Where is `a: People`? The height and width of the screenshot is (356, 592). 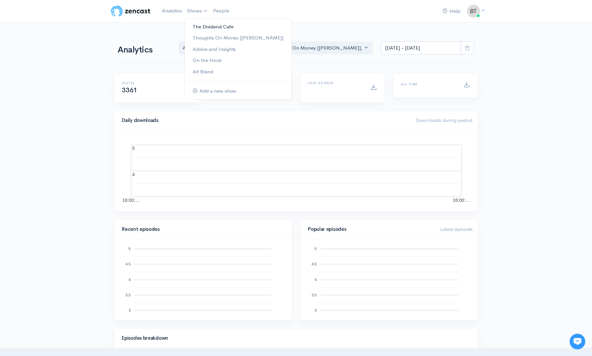
a: People is located at coordinates (221, 11).